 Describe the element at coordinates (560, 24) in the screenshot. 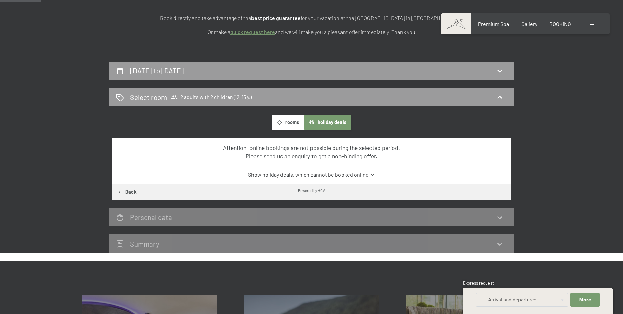

I see `span: BOOKING` at that location.